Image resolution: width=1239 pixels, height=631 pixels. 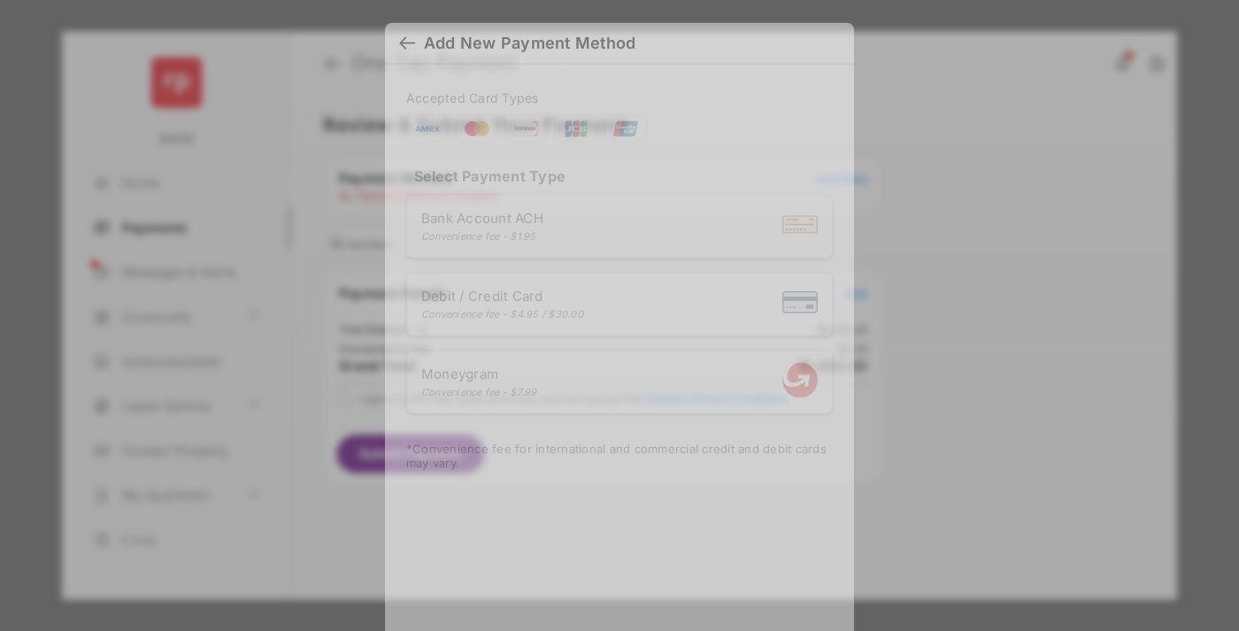 What do you see at coordinates (482, 236) in the screenshot?
I see `div: Convenience fee - $1.95` at bounding box center [482, 236].